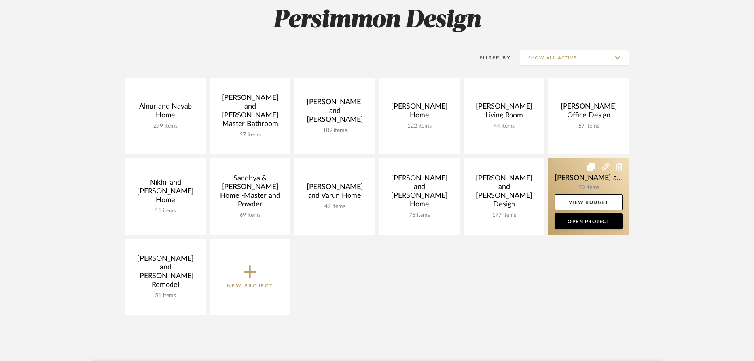 This screenshot has width=754, height=361. Describe the element at coordinates (335, 130) in the screenshot. I see `div: 109 items` at that location.